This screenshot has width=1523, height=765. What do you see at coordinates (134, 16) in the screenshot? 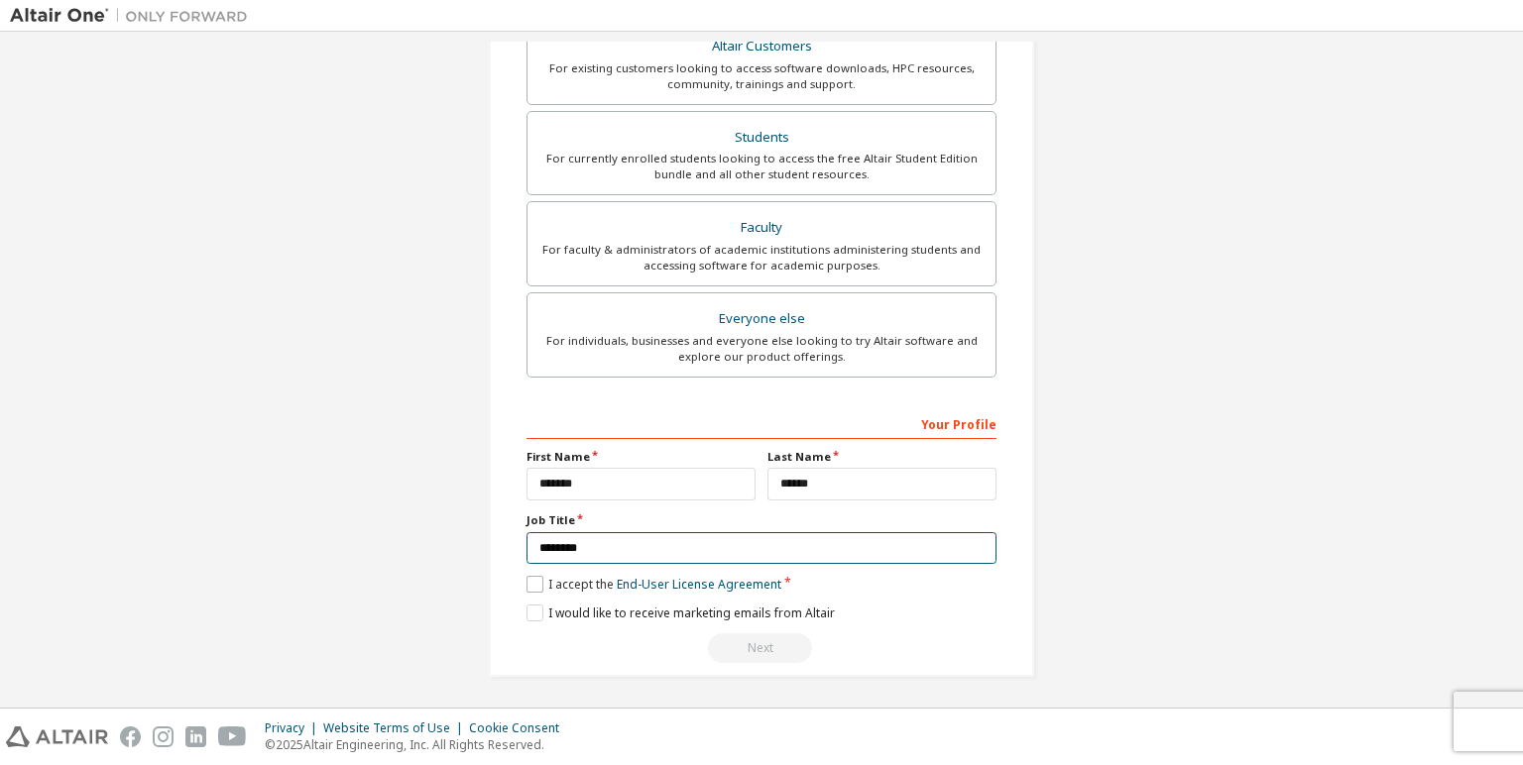
I see `img: Altair One` at bounding box center [134, 16].